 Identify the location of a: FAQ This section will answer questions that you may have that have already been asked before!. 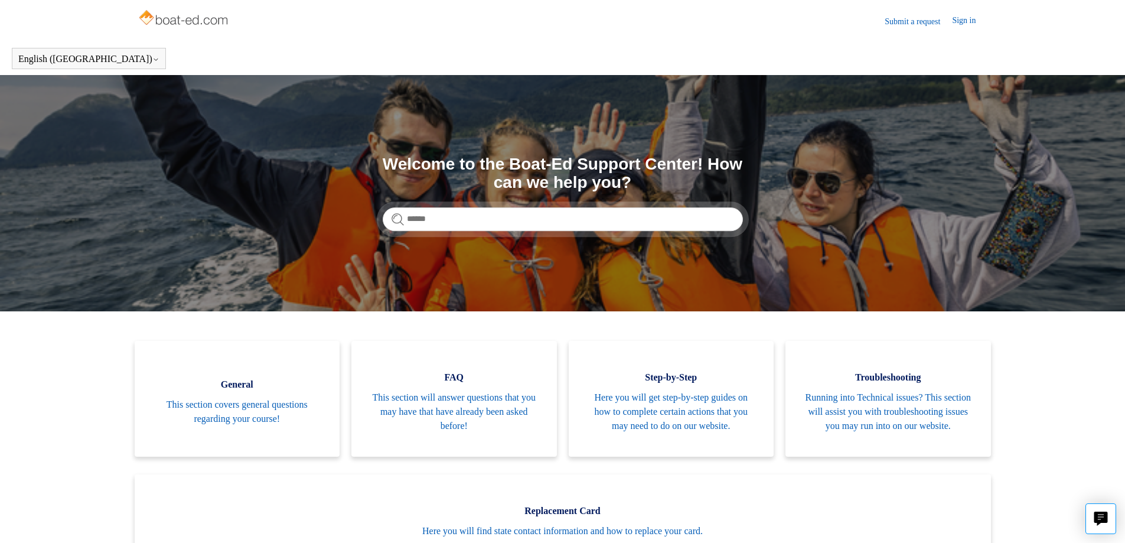
(454, 399).